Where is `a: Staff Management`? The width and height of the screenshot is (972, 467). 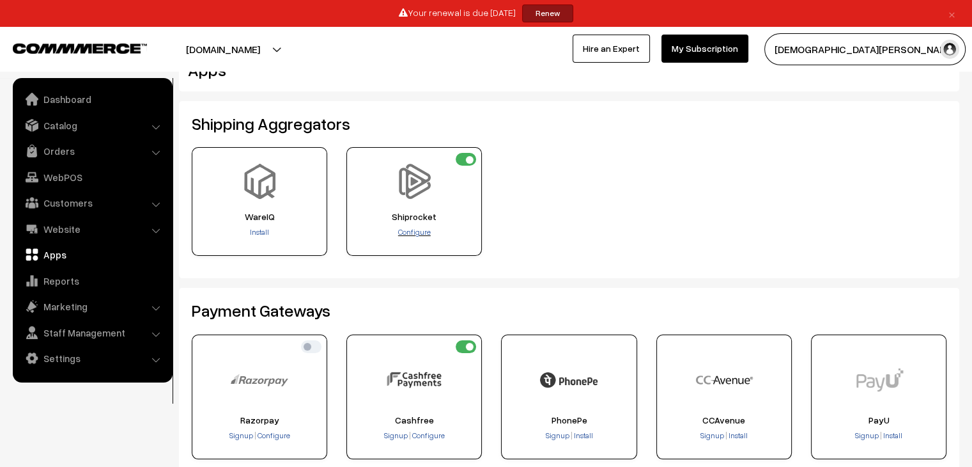
a: Staff Management is located at coordinates (92, 332).